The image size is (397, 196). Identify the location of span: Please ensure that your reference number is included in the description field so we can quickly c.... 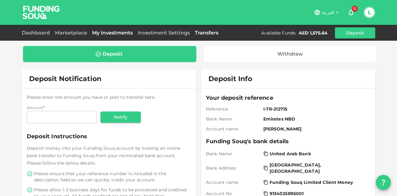
(112, 177).